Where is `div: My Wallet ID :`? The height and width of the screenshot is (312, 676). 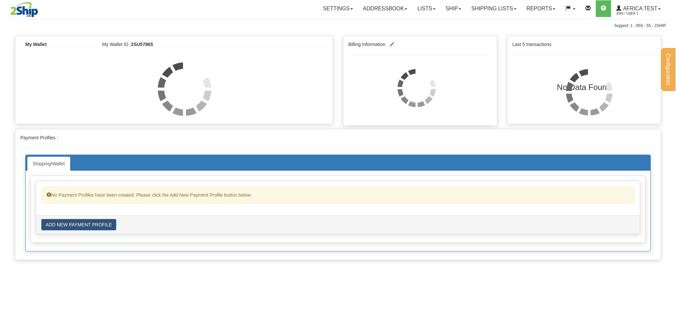
div: My Wallet ID : is located at coordinates (212, 44).